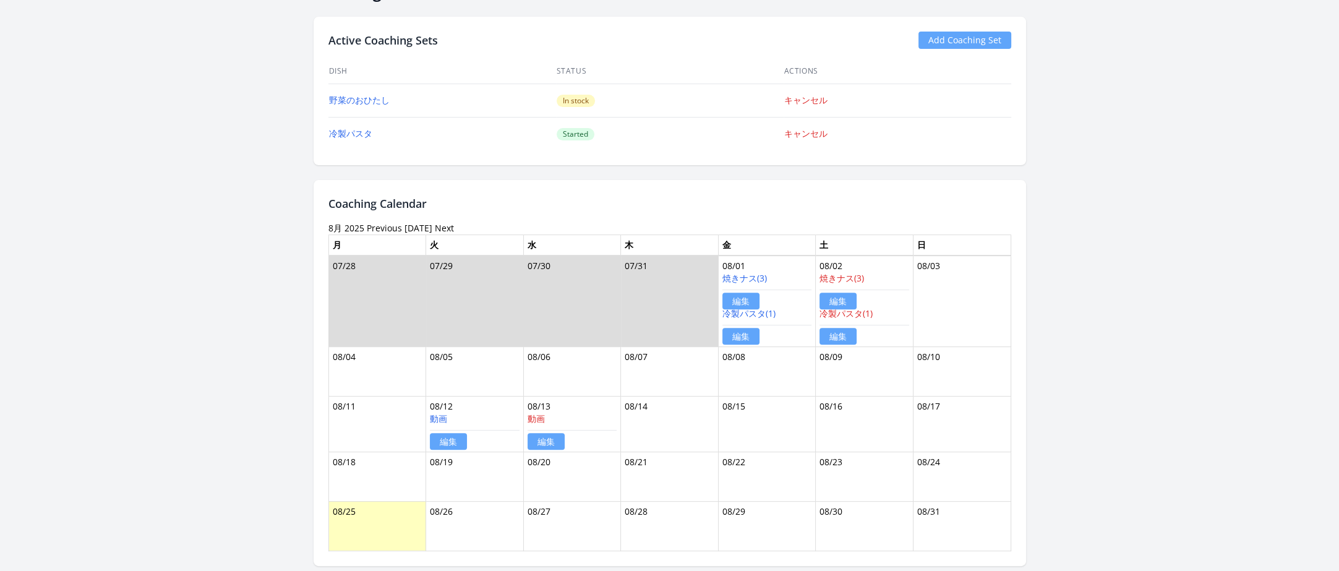 The width and height of the screenshot is (1339, 571). I want to click on td: 08/25, so click(377, 526).